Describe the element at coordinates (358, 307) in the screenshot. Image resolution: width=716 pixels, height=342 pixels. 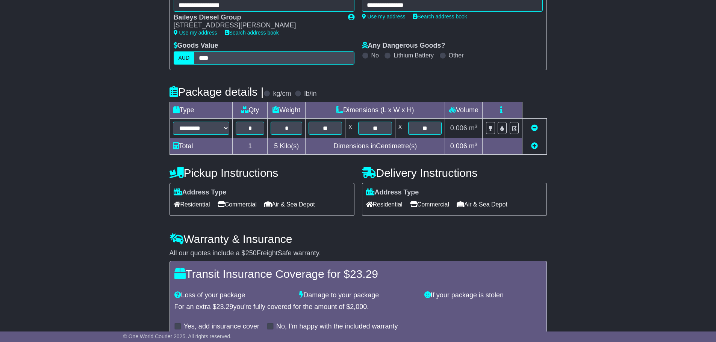
I see `div: For an extra $ you're fully covered for the amount of $ .` at that location.